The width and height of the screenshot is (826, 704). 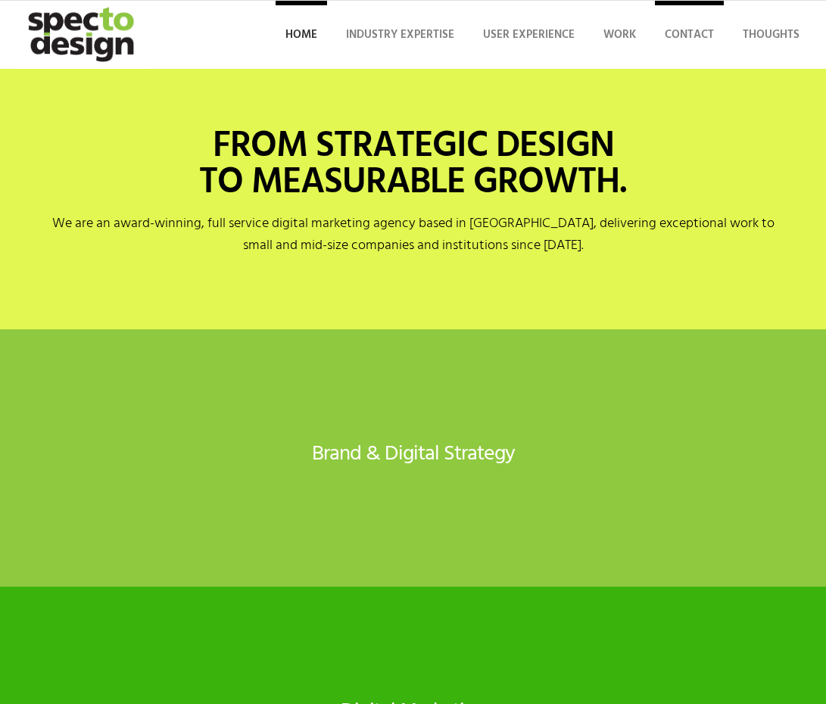 What do you see at coordinates (689, 35) in the screenshot?
I see `a: Contact` at bounding box center [689, 35].